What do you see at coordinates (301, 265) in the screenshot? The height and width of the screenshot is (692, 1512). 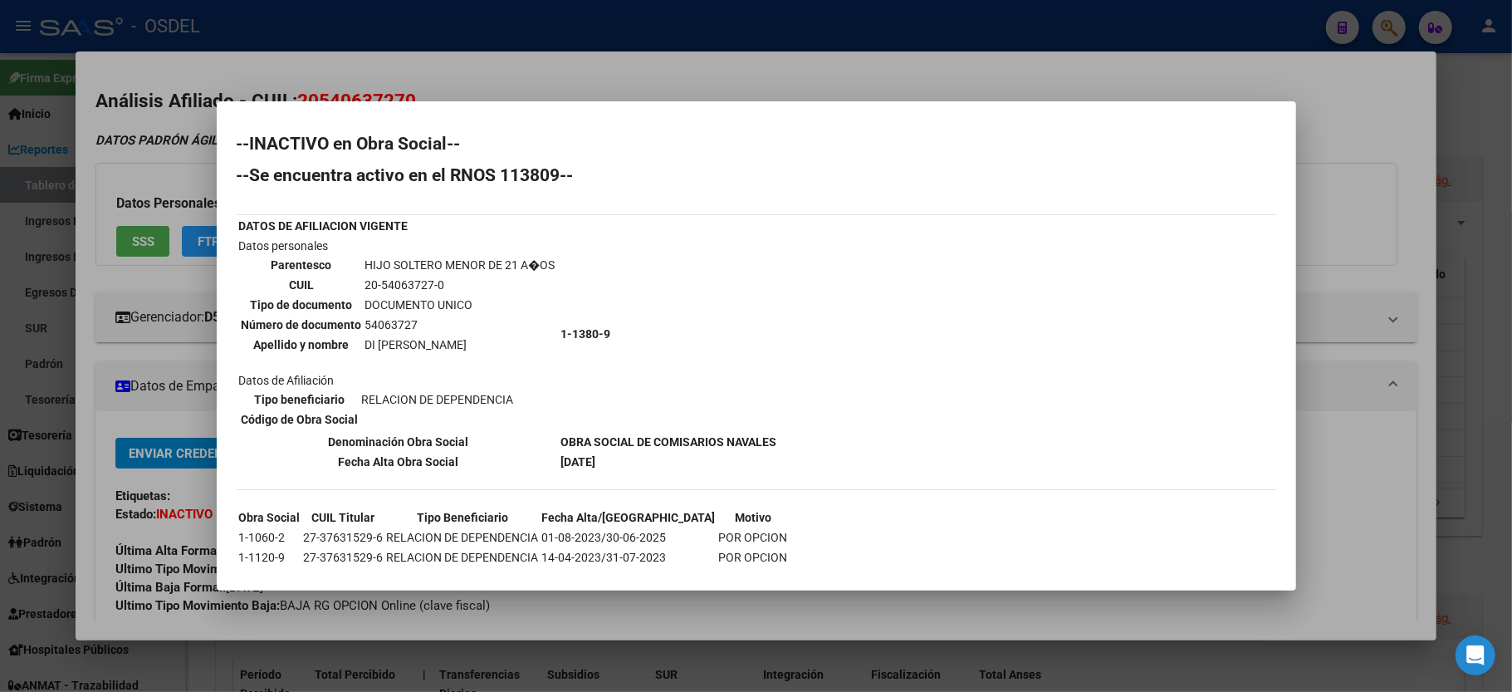 I see `th: Parentesco` at bounding box center [301, 265].